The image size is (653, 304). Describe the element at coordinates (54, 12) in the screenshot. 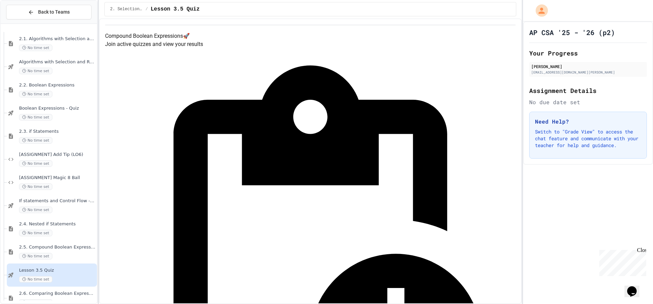

I see `span: Back to Teams` at that location.